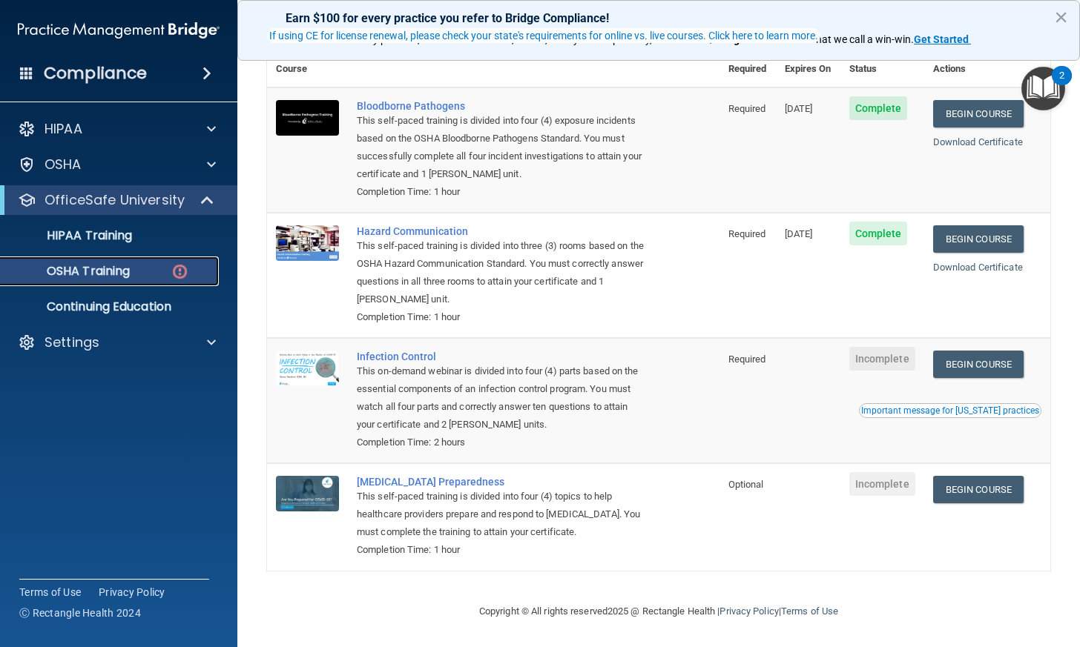 The width and height of the screenshot is (1080, 647). What do you see at coordinates (748, 69) in the screenshot?
I see `th: Required` at bounding box center [748, 69].